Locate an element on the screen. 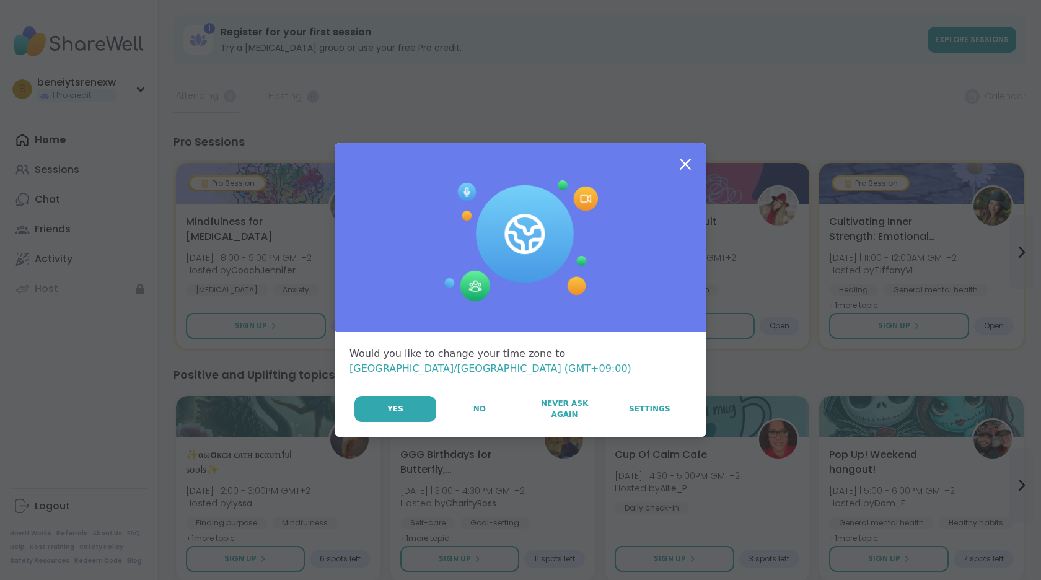 The image size is (1041, 580). img: Session Experience is located at coordinates (521, 241).